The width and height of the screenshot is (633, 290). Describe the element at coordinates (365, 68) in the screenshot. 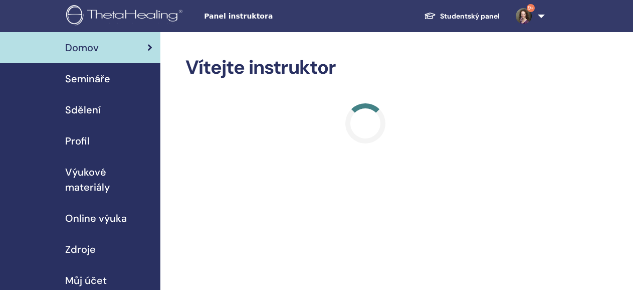

I see `h2: Vítejte instruktor` at that location.